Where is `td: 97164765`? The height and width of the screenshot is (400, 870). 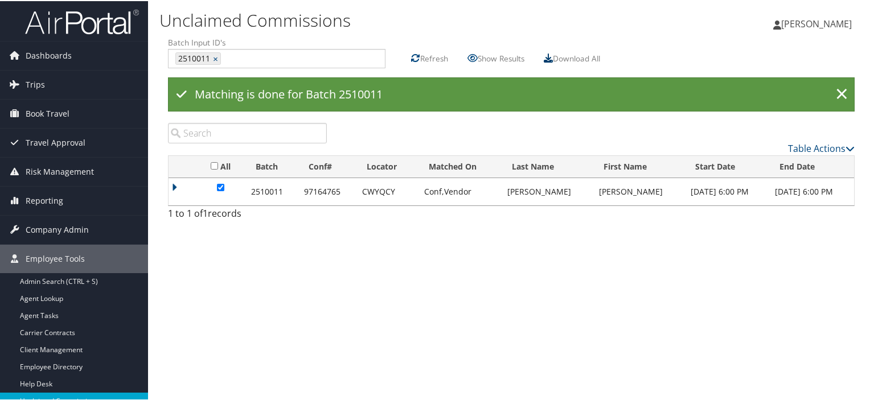
td: 97164765 is located at coordinates (327, 191).